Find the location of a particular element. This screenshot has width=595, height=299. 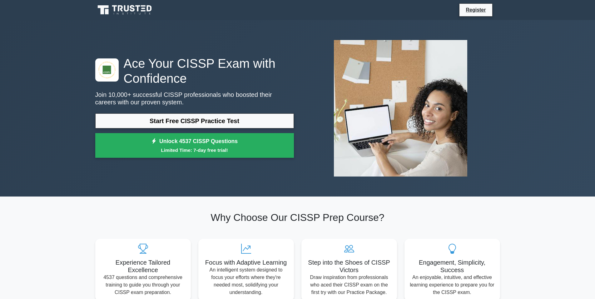

a: Start Free CISSP Practice Test is located at coordinates (195, 121).